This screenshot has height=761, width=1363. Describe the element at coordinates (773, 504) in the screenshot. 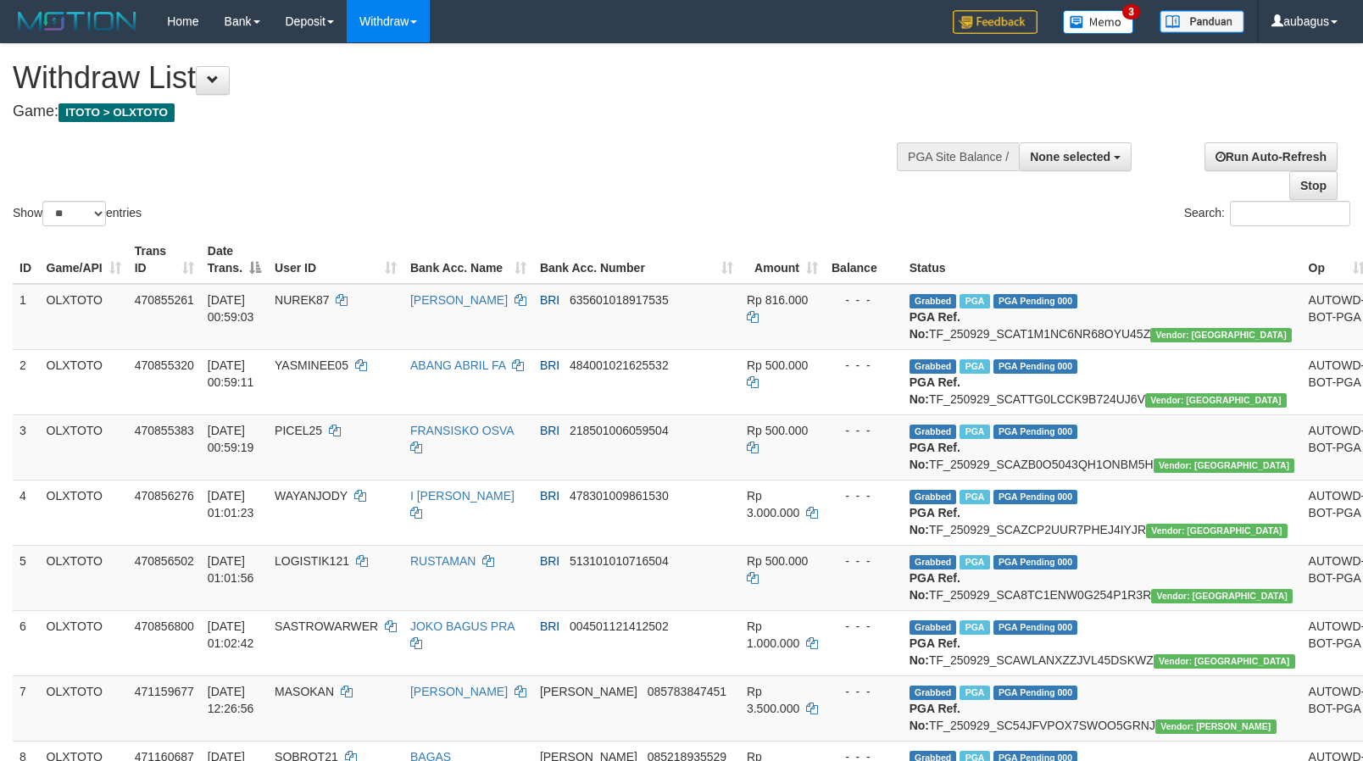

I see `span: Rp 3.000.000` at that location.